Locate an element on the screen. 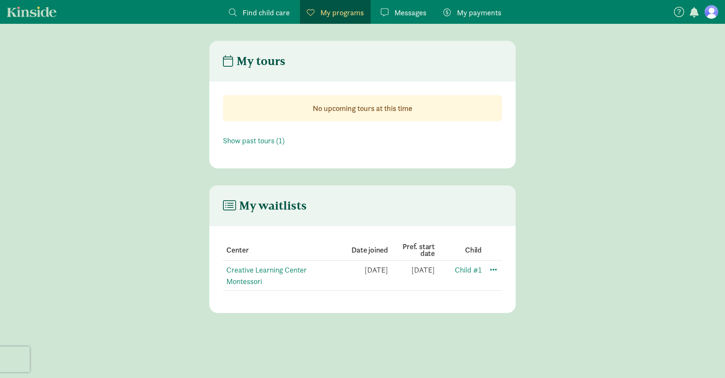 This screenshot has width=725, height=378. span: My programs is located at coordinates (342, 12).